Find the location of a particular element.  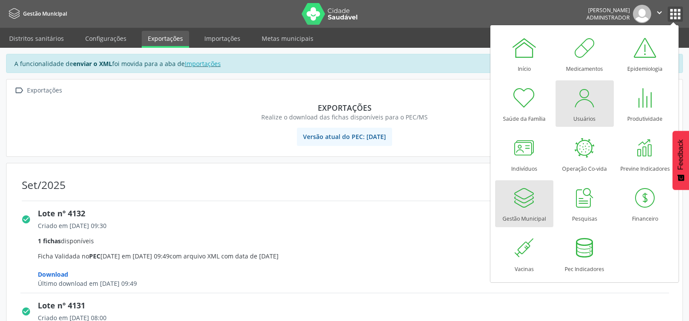

a: Metas municipais is located at coordinates (287, 38).